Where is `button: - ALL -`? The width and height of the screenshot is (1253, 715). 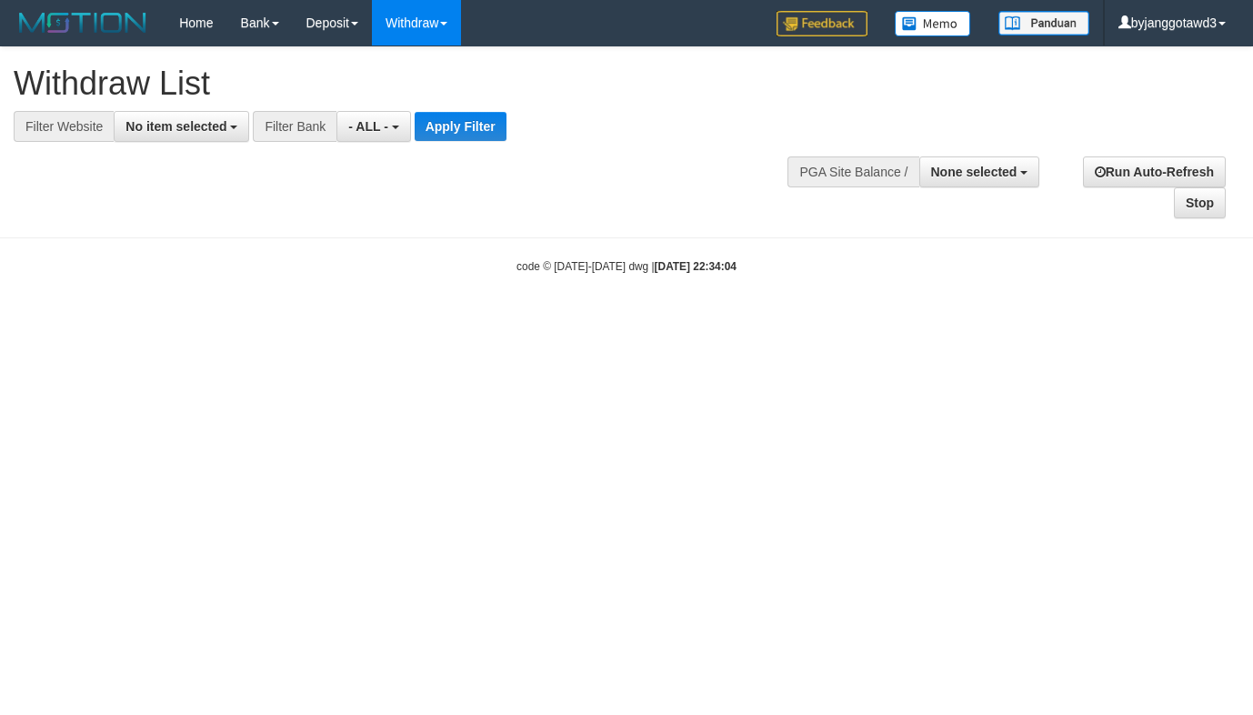 button: - ALL - is located at coordinates (373, 126).